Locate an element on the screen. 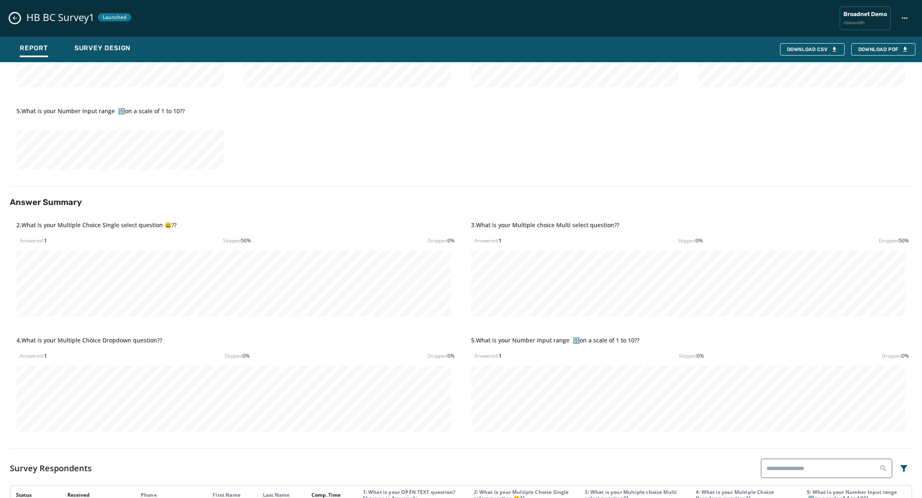  button: HB BC Survey1 action menu is located at coordinates (905, 18).